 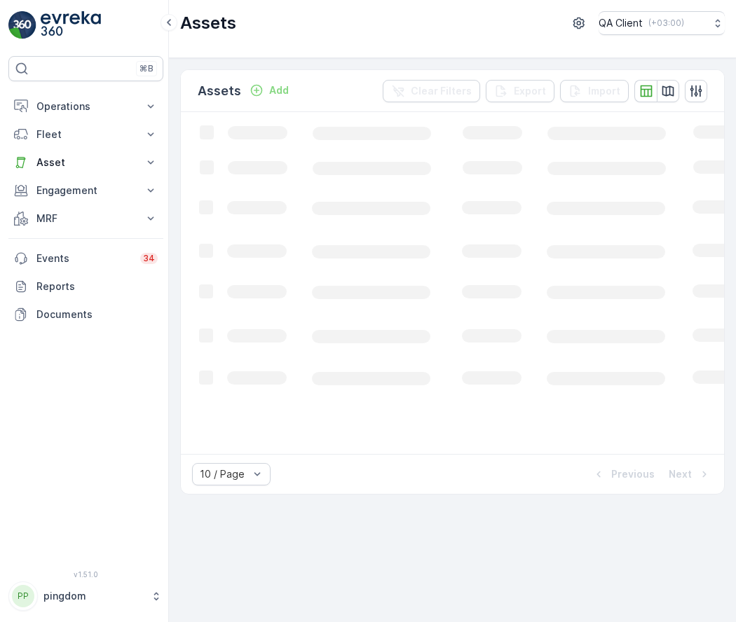 I want to click on p: Operations, so click(x=86, y=107).